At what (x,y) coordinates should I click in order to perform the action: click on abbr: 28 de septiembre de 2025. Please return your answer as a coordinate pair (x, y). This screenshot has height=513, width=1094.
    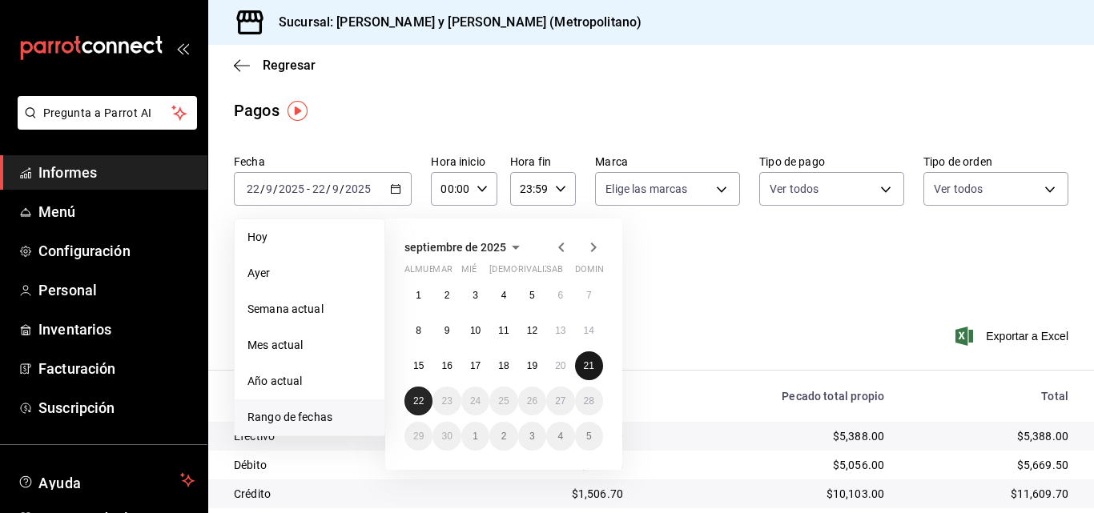
    Looking at the image, I should click on (588, 401).